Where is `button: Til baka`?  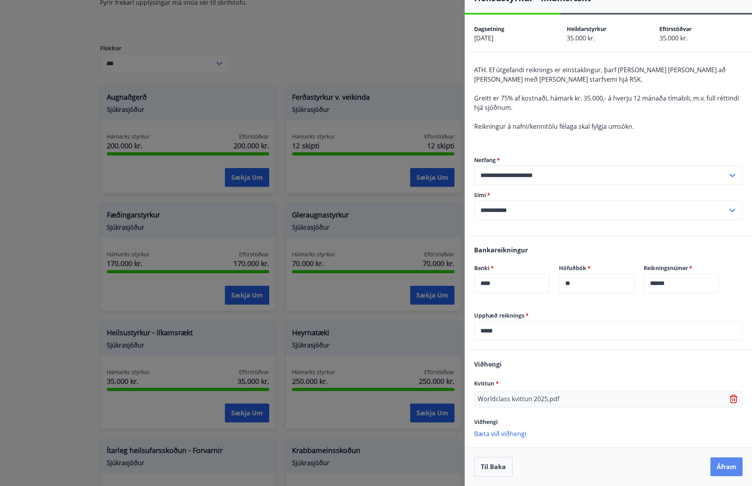 button: Til baka is located at coordinates (493, 466).